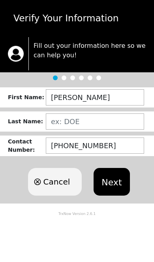  Describe the element at coordinates (77, 18) in the screenshot. I see `div: Verify Your Information` at that location.